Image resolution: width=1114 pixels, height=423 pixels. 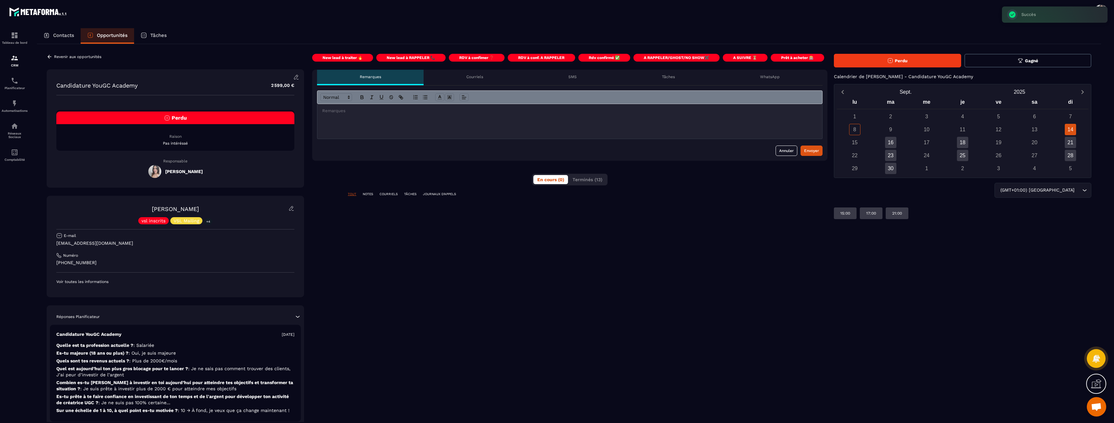 What do you see at coordinates (175, 399) in the screenshot?
I see `p: Es-tu prête à te faire confiance en investissant de ton temps et de l'argent pour développer ton ...` at bounding box center [175, 399].